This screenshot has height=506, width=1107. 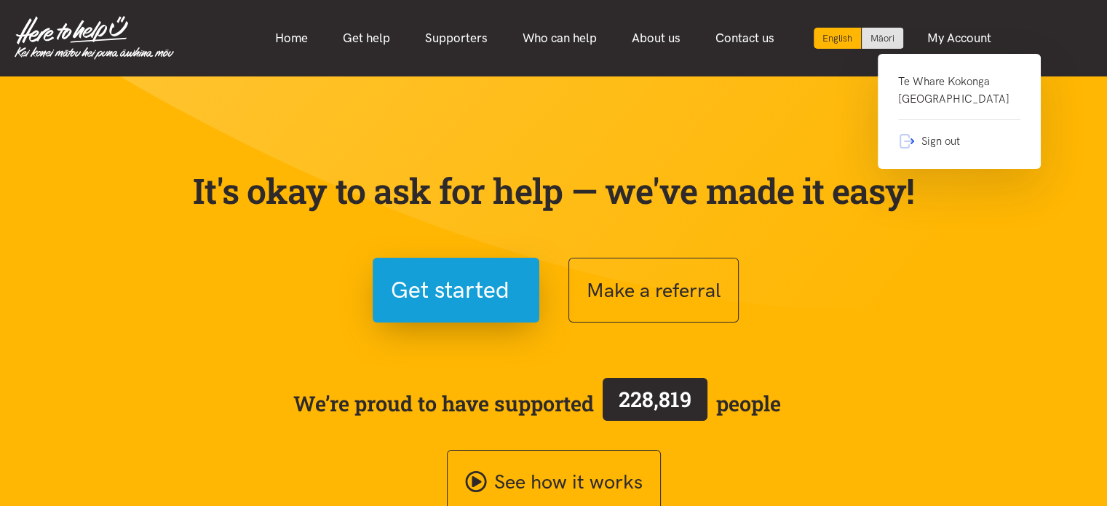 What do you see at coordinates (656, 38) in the screenshot?
I see `a: About us` at bounding box center [656, 38].